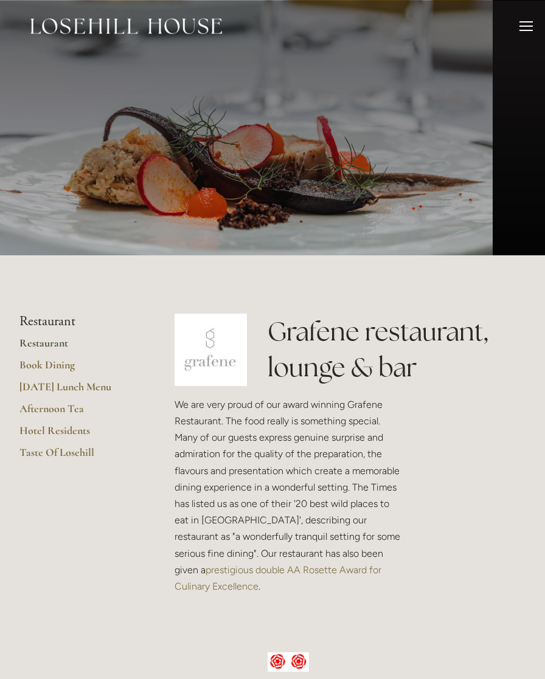  What do you see at coordinates (77, 347) in the screenshot?
I see `a: Restaurant` at bounding box center [77, 347].